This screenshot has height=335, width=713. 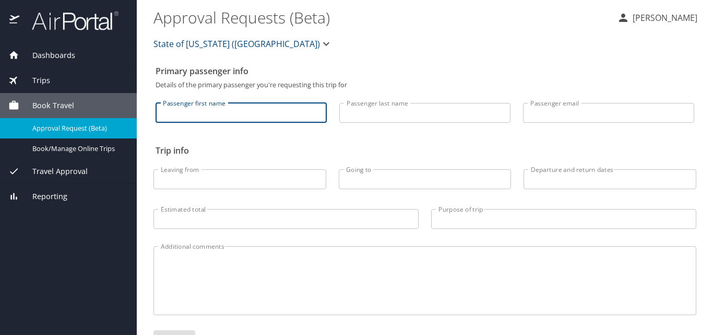 What do you see at coordinates (78, 148) in the screenshot?
I see `span: Book/Manage Online Trips` at bounding box center [78, 148].